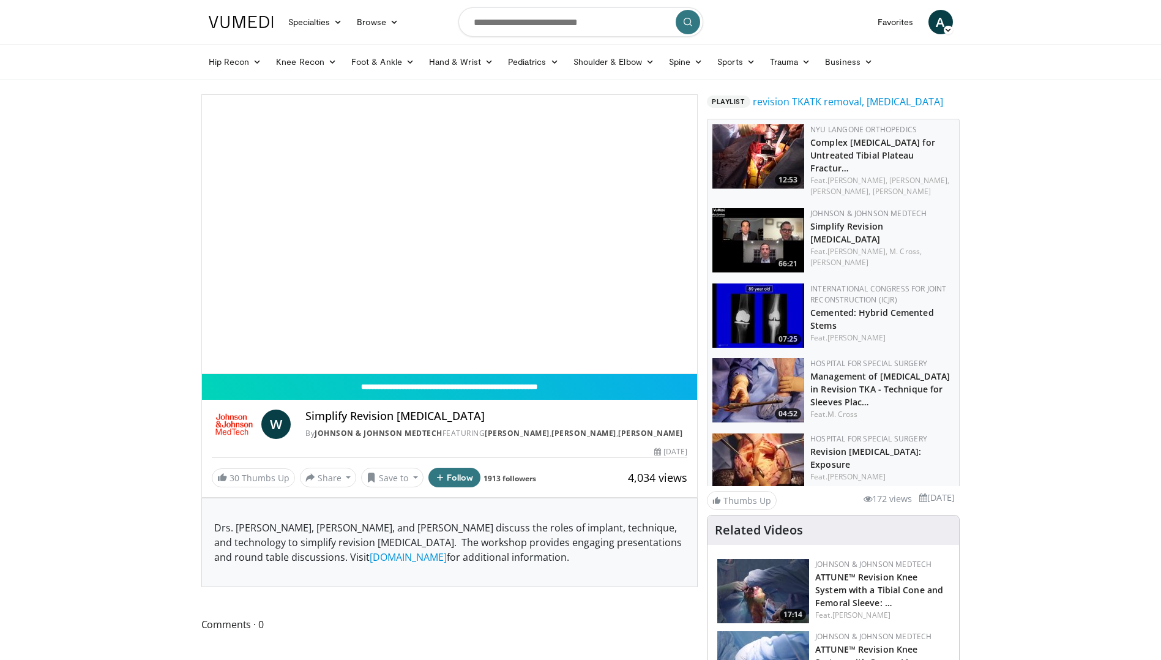 Image resolution: width=1161 pixels, height=660 pixels. What do you see at coordinates (686, 62) in the screenshot?
I see `a: Spine` at bounding box center [686, 62].